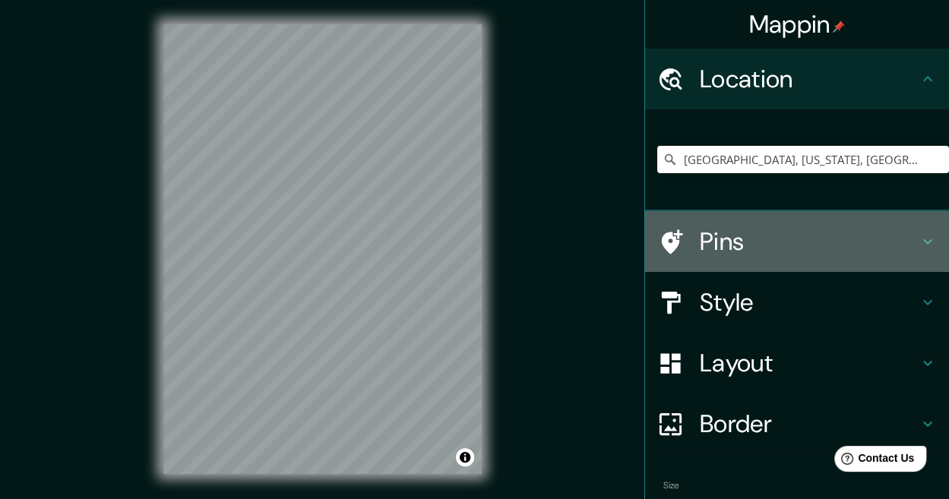 This screenshot has height=499, width=949. What do you see at coordinates (809, 363) in the screenshot?
I see `h4: Layout` at bounding box center [809, 363].